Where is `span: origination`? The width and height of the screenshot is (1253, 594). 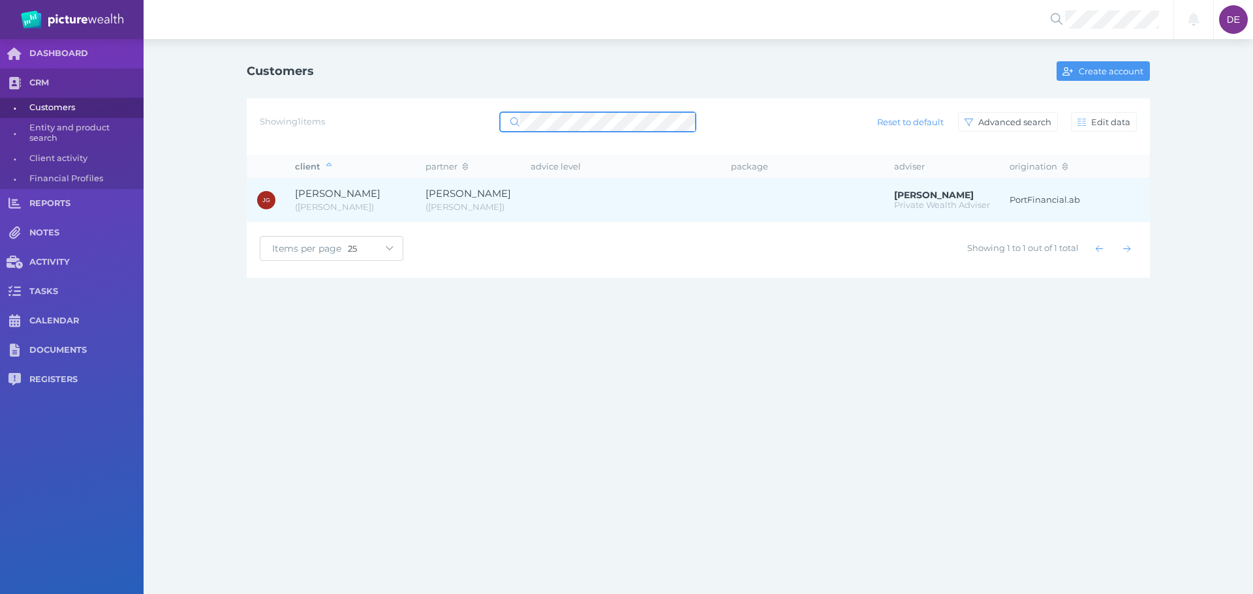 span: origination is located at coordinates (1038, 166).